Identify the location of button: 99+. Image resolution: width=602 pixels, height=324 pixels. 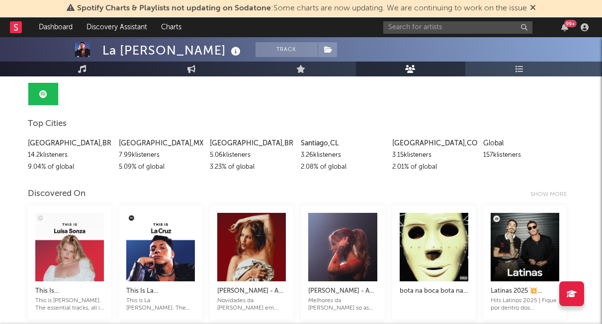
(564, 27).